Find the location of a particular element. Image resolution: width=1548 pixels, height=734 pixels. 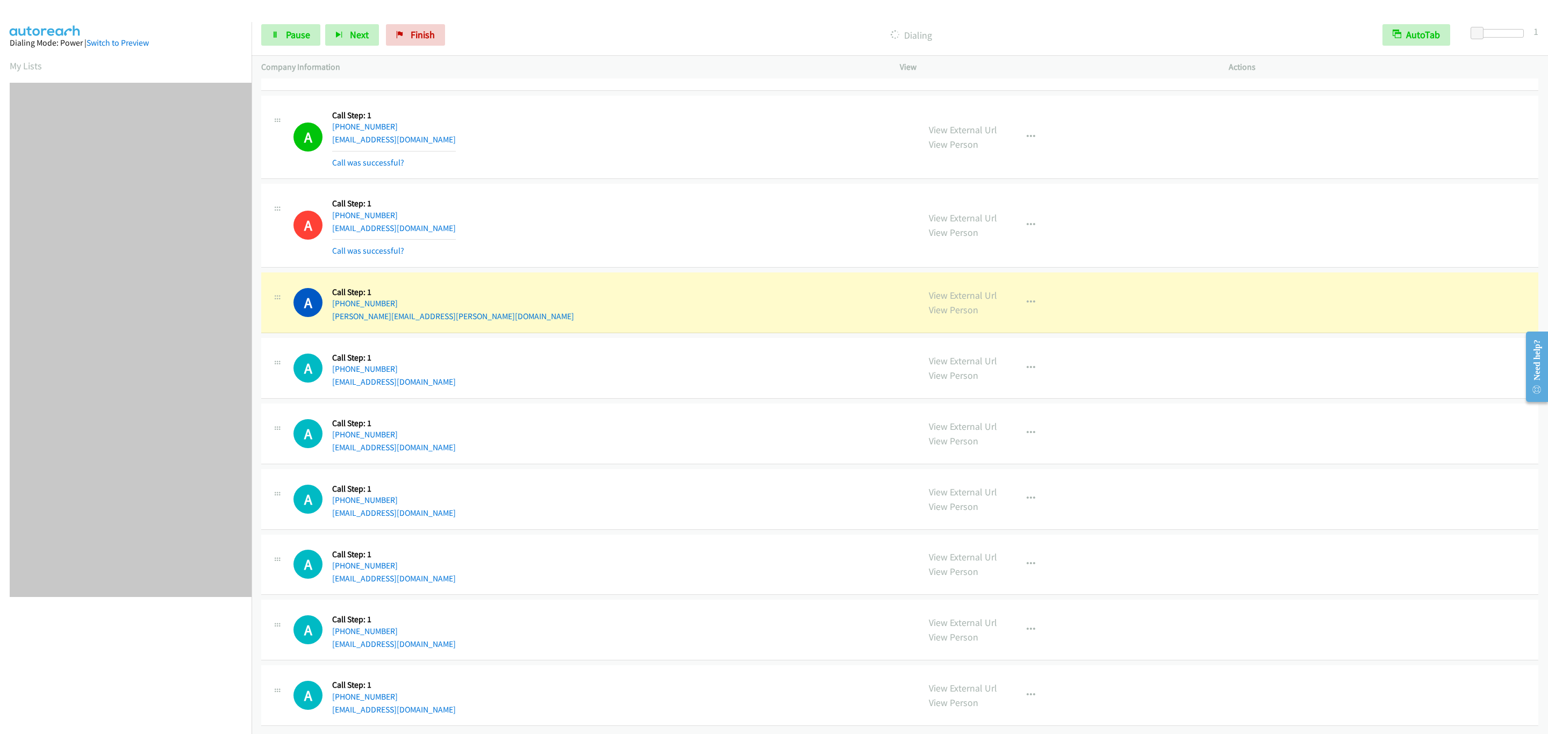

a: Pause is located at coordinates (291, 35).